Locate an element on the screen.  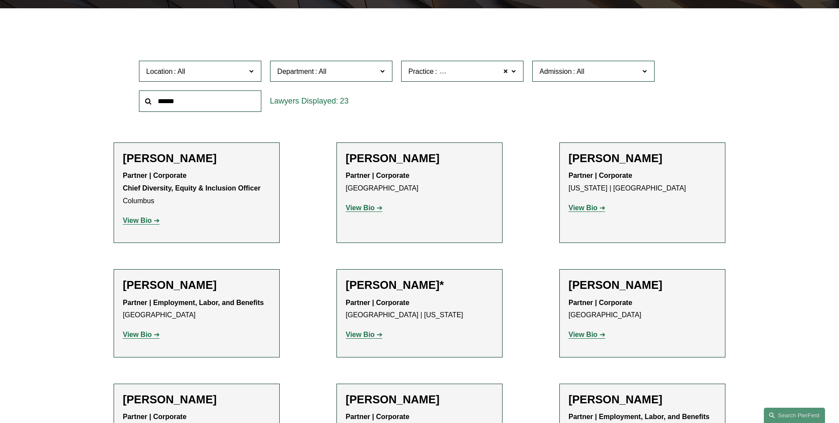
span: Department is located at coordinates (296, 71).